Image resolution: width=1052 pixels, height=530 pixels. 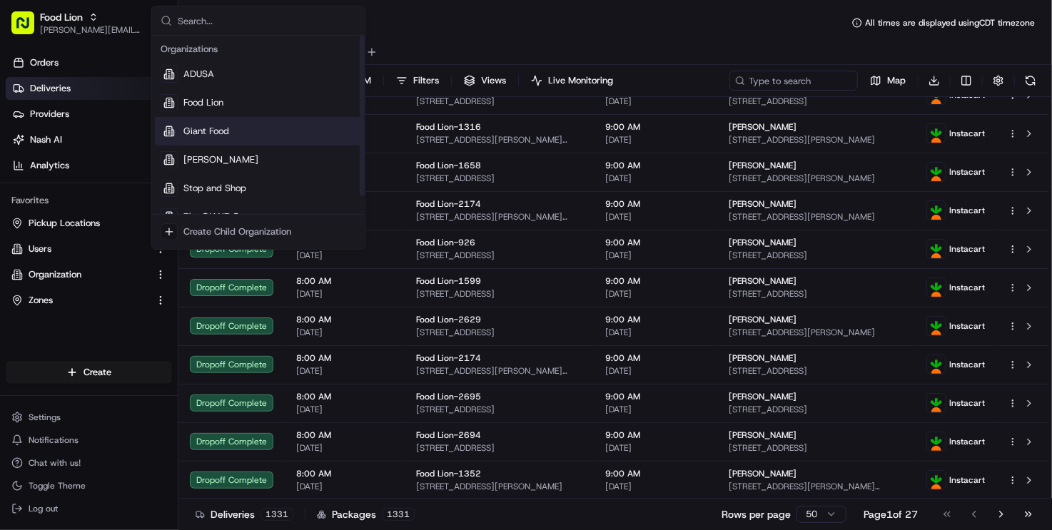 I want to click on a: Deliveries, so click(x=91, y=89).